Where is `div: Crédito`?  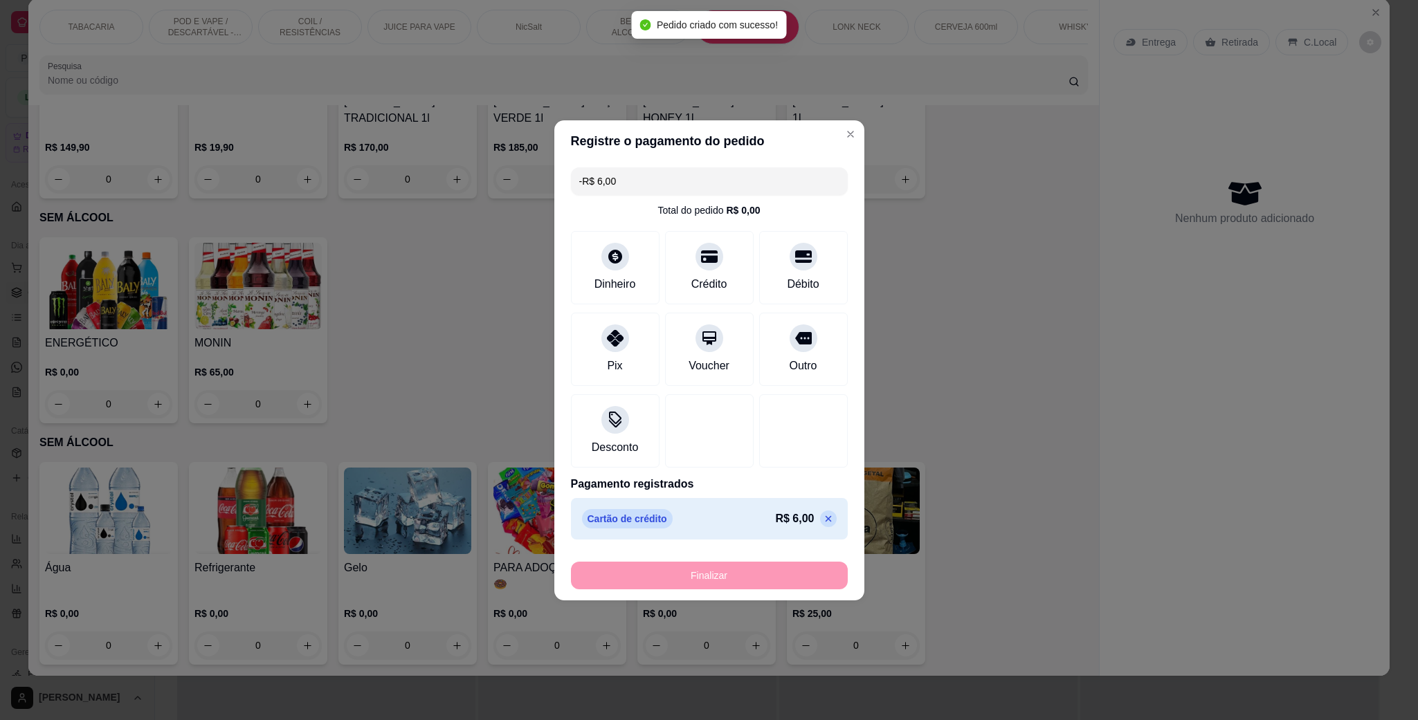
div: Crédito is located at coordinates (709, 284).